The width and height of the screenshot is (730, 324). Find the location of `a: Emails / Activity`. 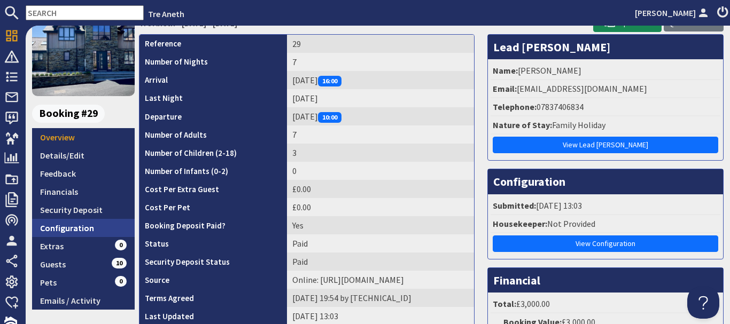

a: Emails / Activity is located at coordinates (83, 301).